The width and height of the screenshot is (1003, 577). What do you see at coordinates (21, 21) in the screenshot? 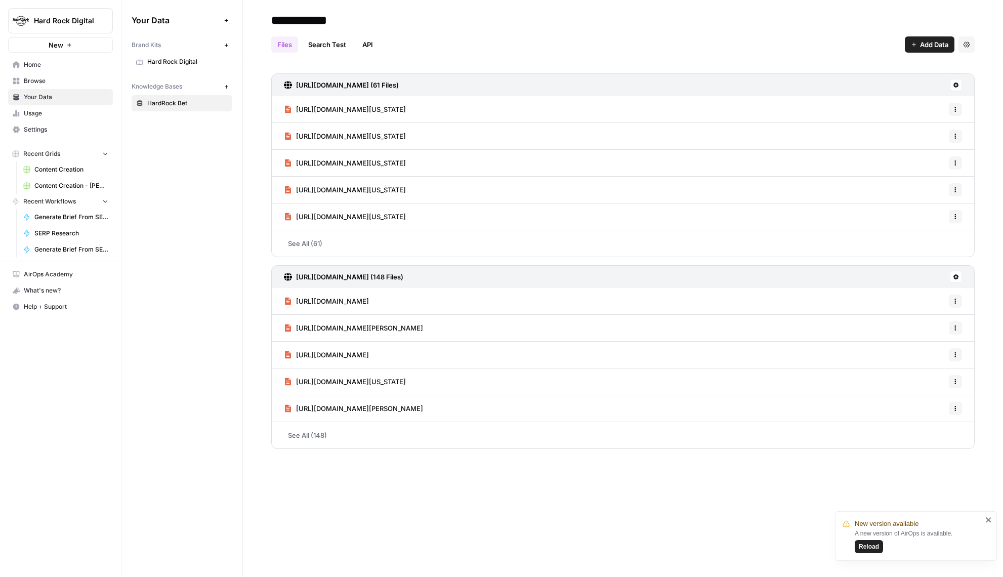
I see `img: Hard Rock Digital Logo` at bounding box center [21, 21].